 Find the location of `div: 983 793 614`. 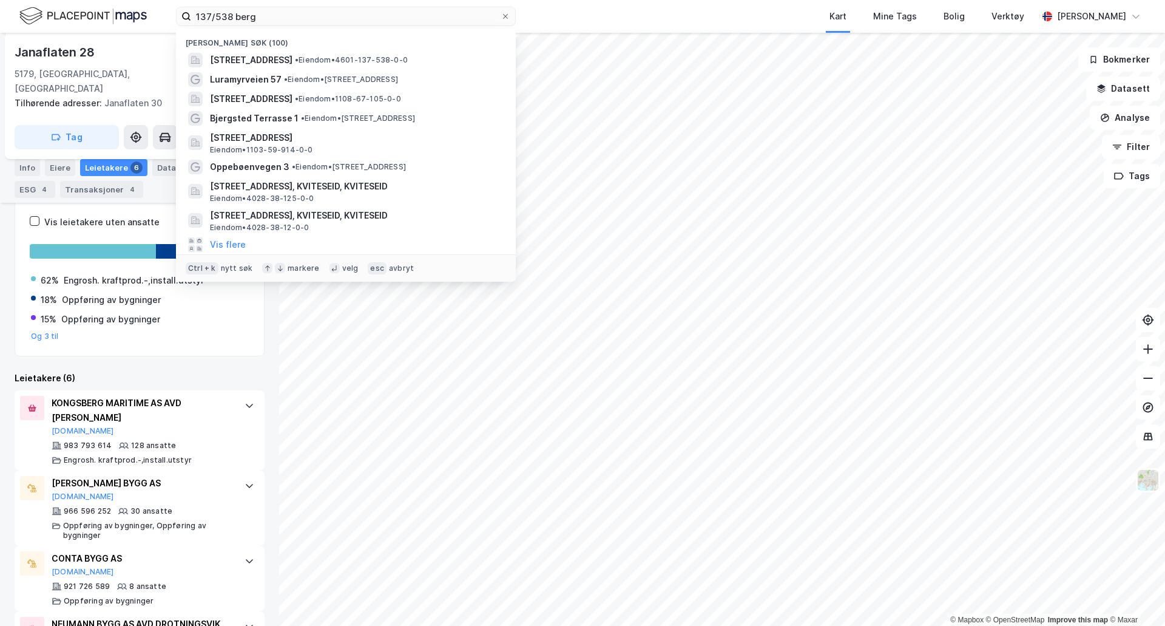

div: 983 793 614 is located at coordinates (87, 445).